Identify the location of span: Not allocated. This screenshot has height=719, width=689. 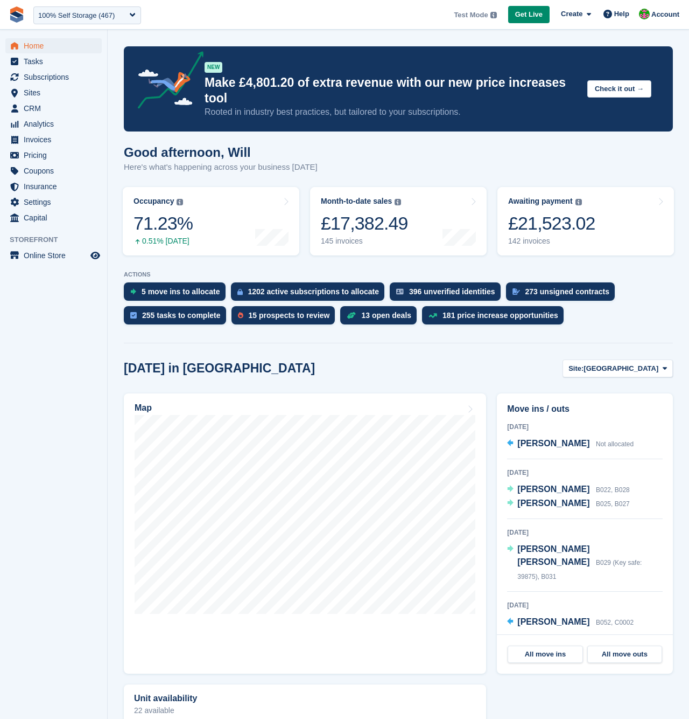
(615, 444).